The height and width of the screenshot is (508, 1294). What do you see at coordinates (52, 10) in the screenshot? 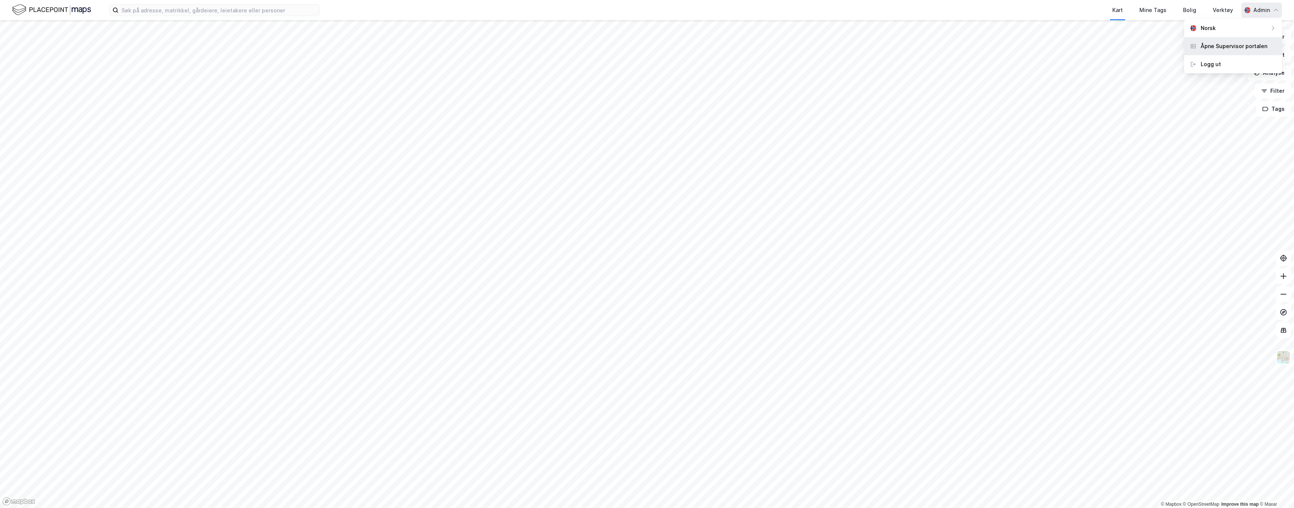
I see `img: logo.f888ab2527a4732fd821a326f86c7f29.svg` at bounding box center [52, 10].